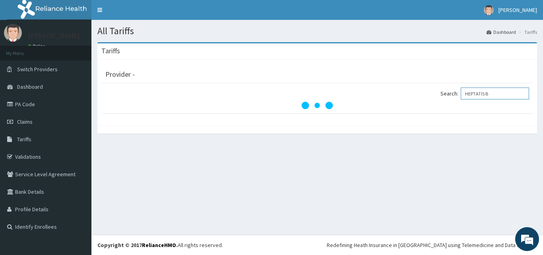 The image size is (543, 255). What do you see at coordinates (110, 51) in the screenshot?
I see `h3: Tariffs` at bounding box center [110, 51].